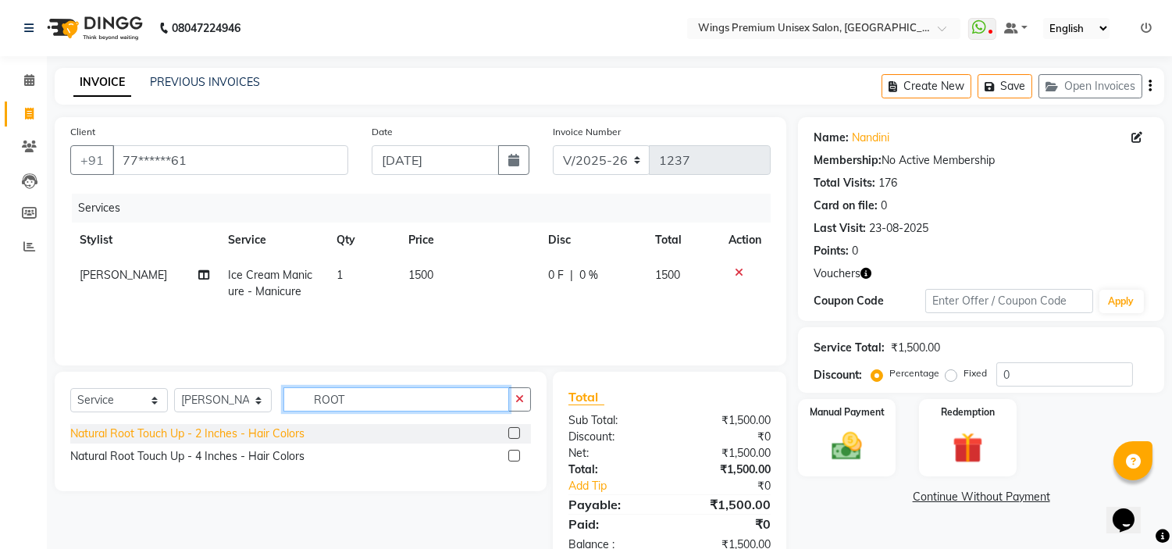 The height and width of the screenshot is (549, 1172). I want to click on button: Open Invoices, so click(1090, 86).